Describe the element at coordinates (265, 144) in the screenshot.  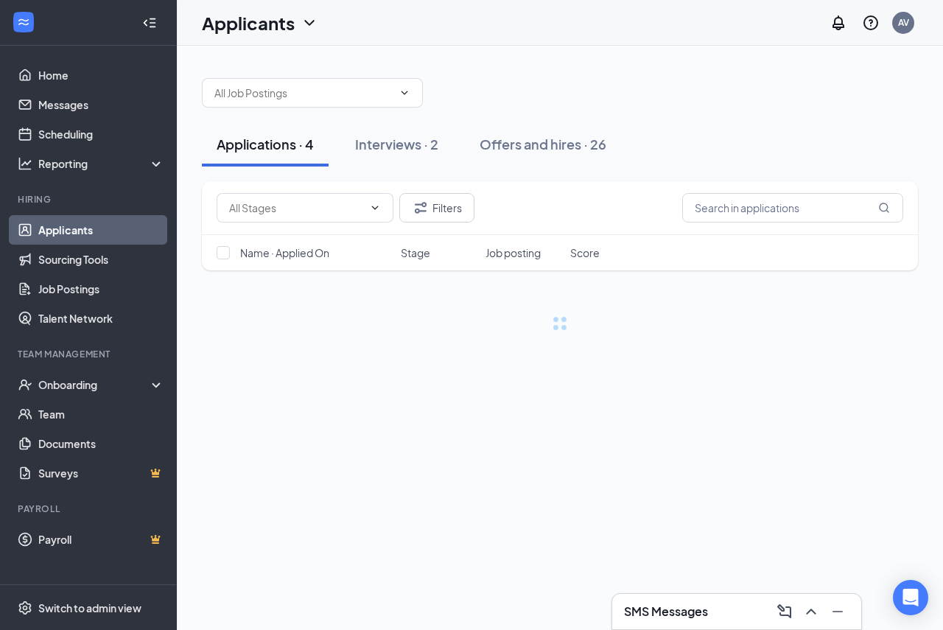
I see `div: Applications · 4` at that location.